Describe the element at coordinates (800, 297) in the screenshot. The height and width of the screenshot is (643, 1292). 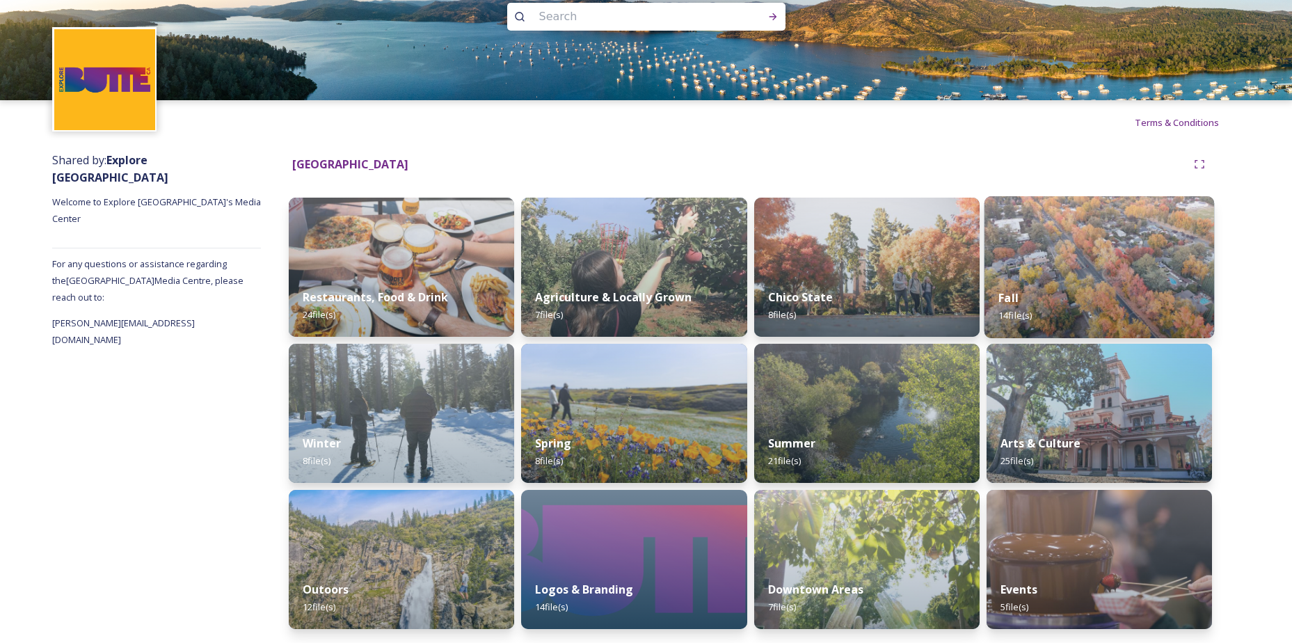
I see `strong: Chico State` at that location.